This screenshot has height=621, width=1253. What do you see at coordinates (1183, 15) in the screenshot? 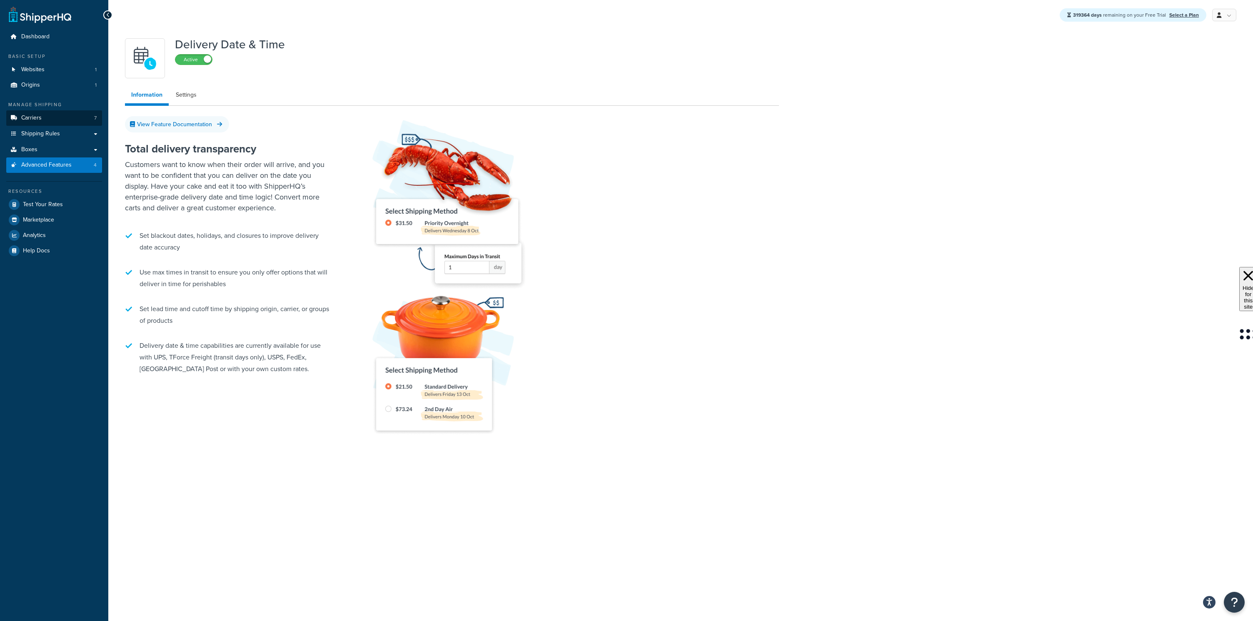
I see `a: Select a Plan` at bounding box center [1183, 15].